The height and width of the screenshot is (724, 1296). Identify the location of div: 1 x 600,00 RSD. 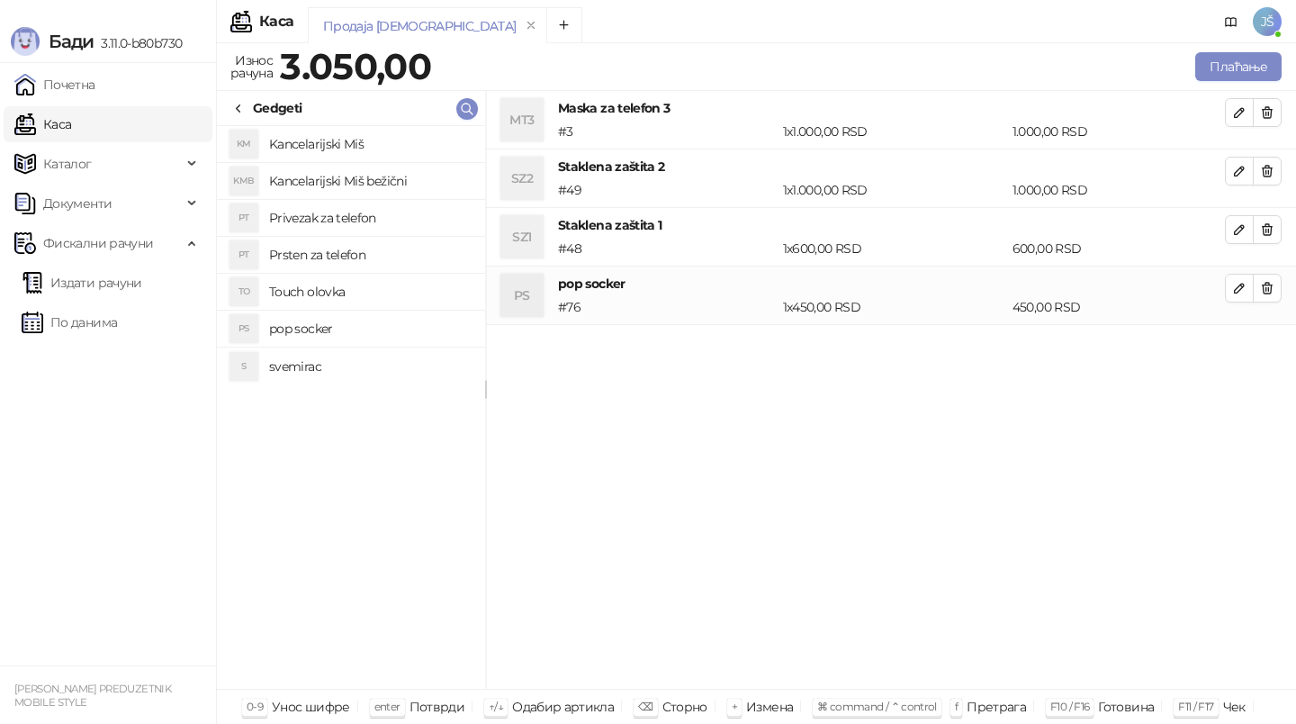
(894, 248).